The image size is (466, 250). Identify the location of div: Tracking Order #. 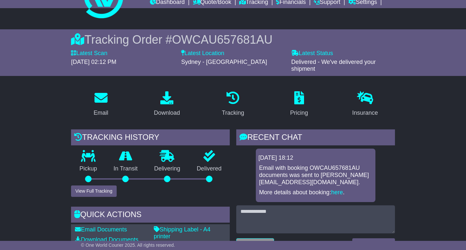
(233, 39).